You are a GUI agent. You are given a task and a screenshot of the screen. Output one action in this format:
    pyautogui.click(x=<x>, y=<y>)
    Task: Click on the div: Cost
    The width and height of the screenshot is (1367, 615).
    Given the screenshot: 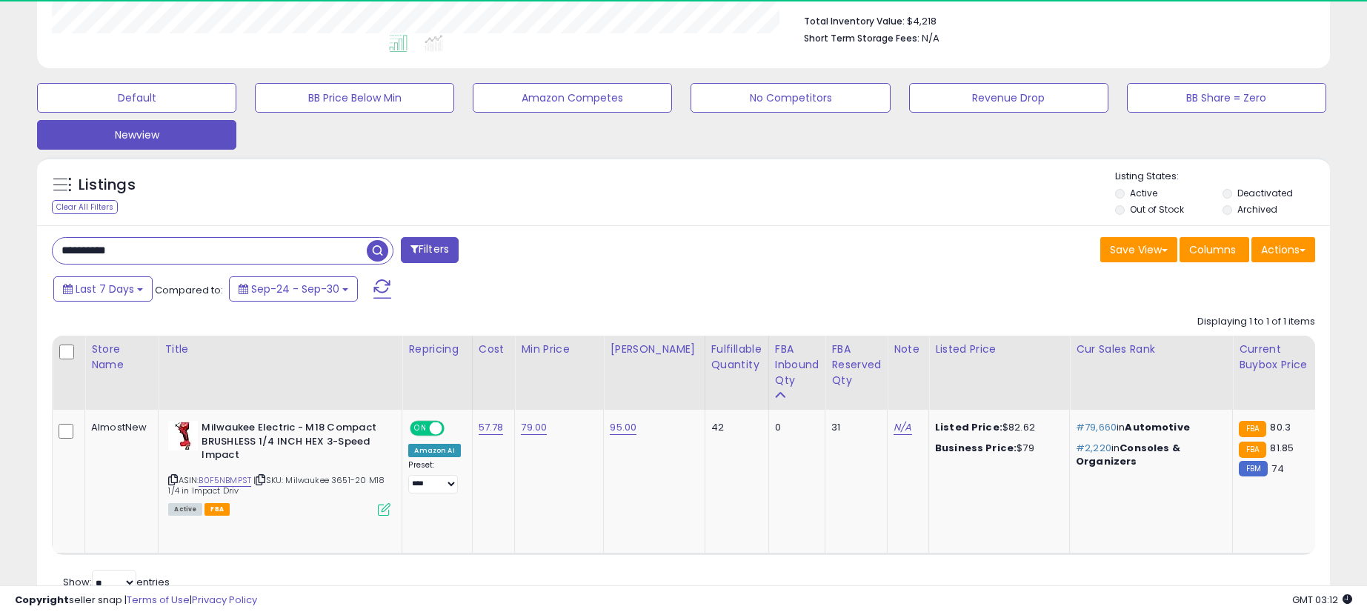 What is the action you would take?
    pyautogui.click(x=493, y=349)
    